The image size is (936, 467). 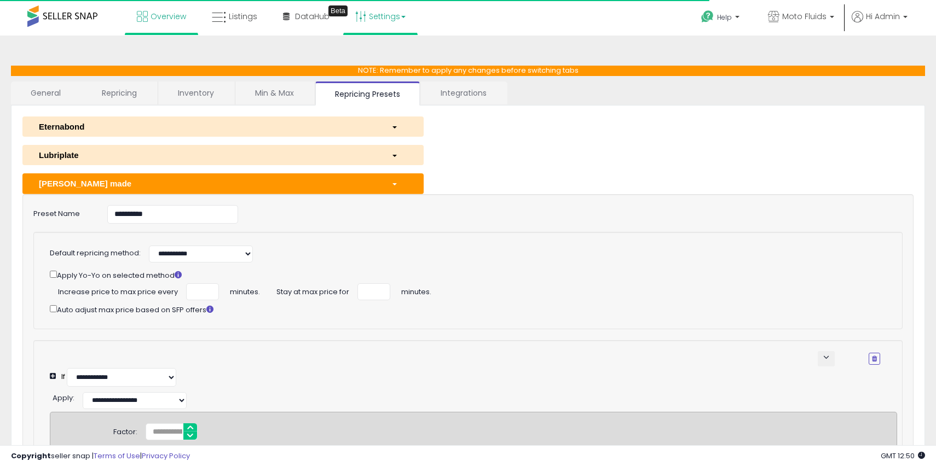 What do you see at coordinates (826, 357) in the screenshot?
I see `span: keyboard_arrow_down` at bounding box center [826, 357].